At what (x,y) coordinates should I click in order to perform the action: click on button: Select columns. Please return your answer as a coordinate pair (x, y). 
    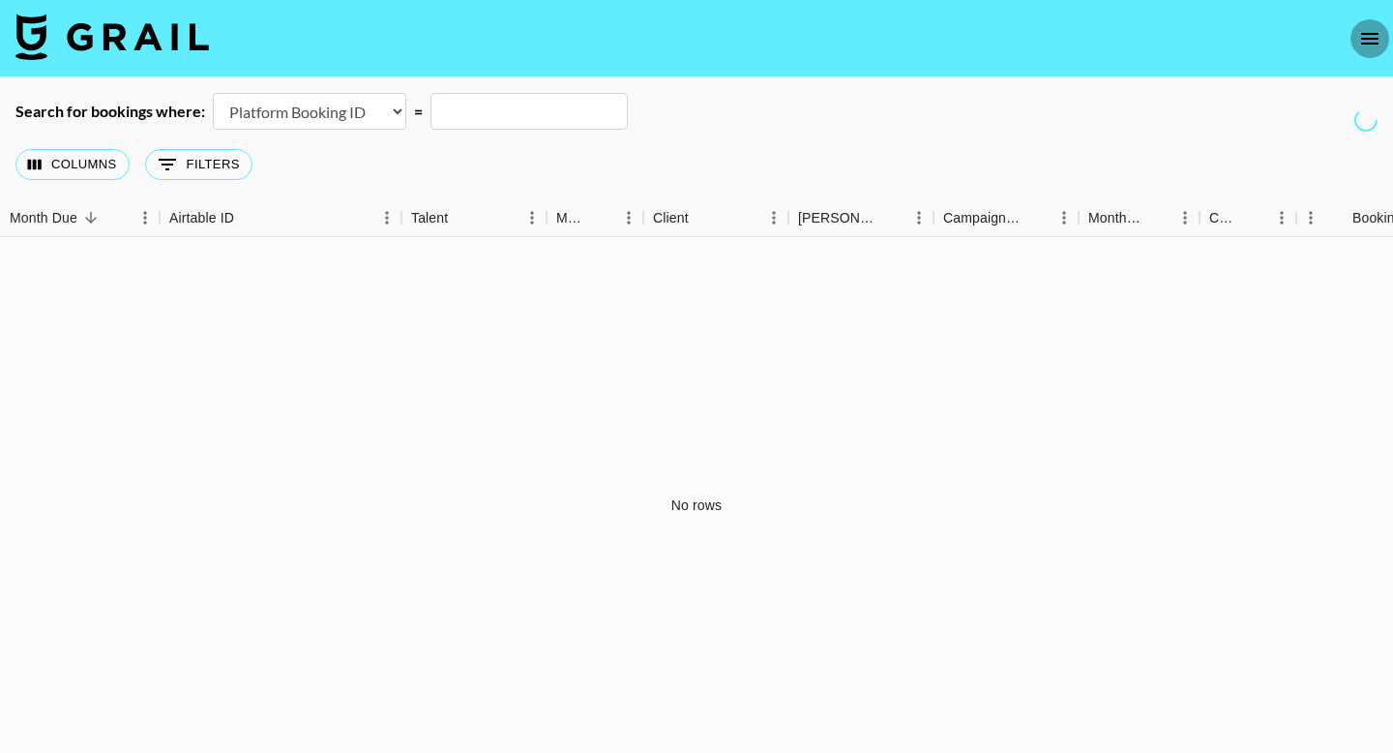
    Looking at the image, I should click on (73, 165).